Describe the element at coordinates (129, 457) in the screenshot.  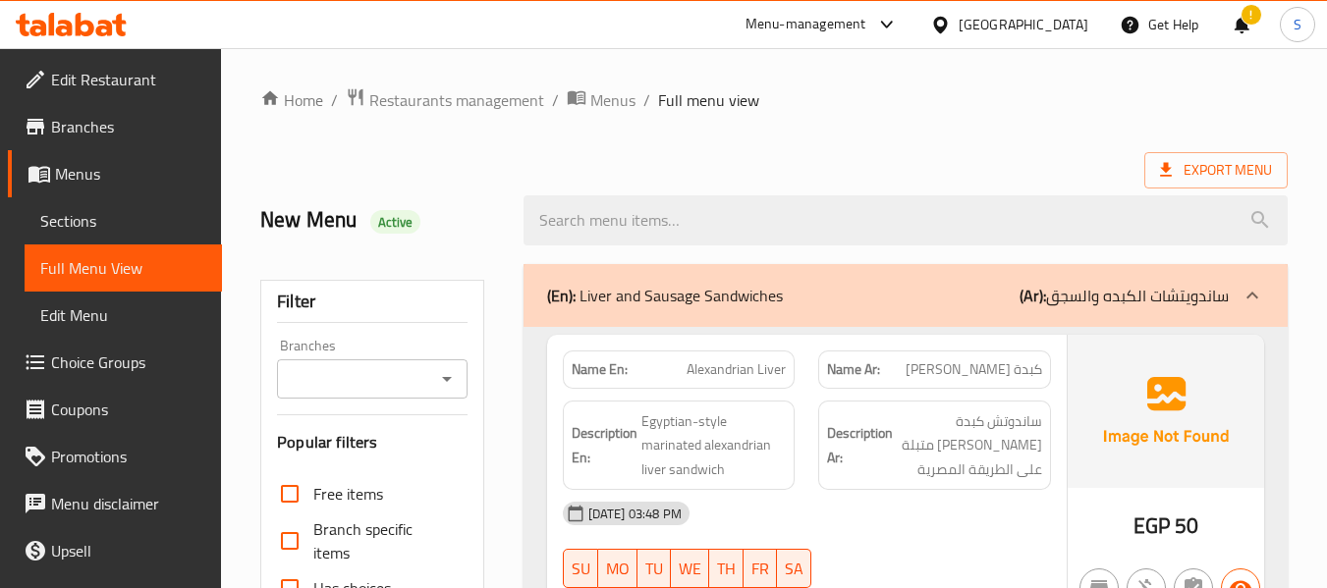
I see `span: Promotions` at that location.